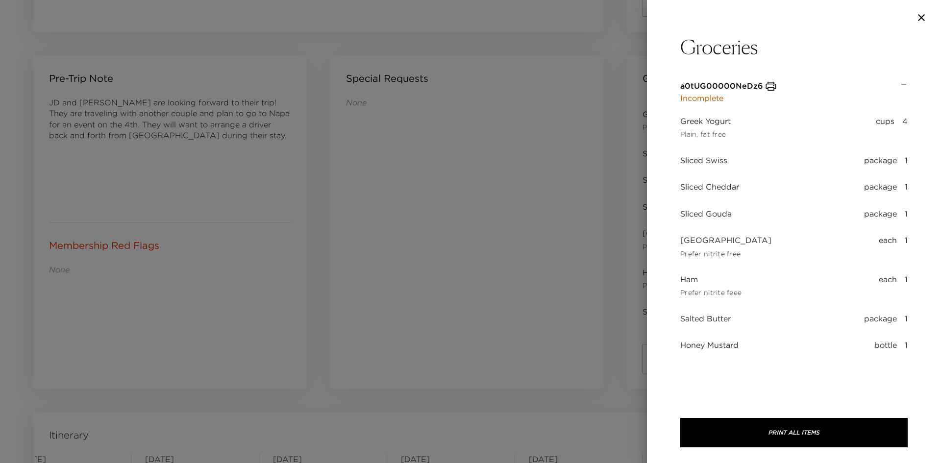  What do you see at coordinates (726, 254) in the screenshot?
I see `span: Prefer nitrite free` at bounding box center [726, 254].